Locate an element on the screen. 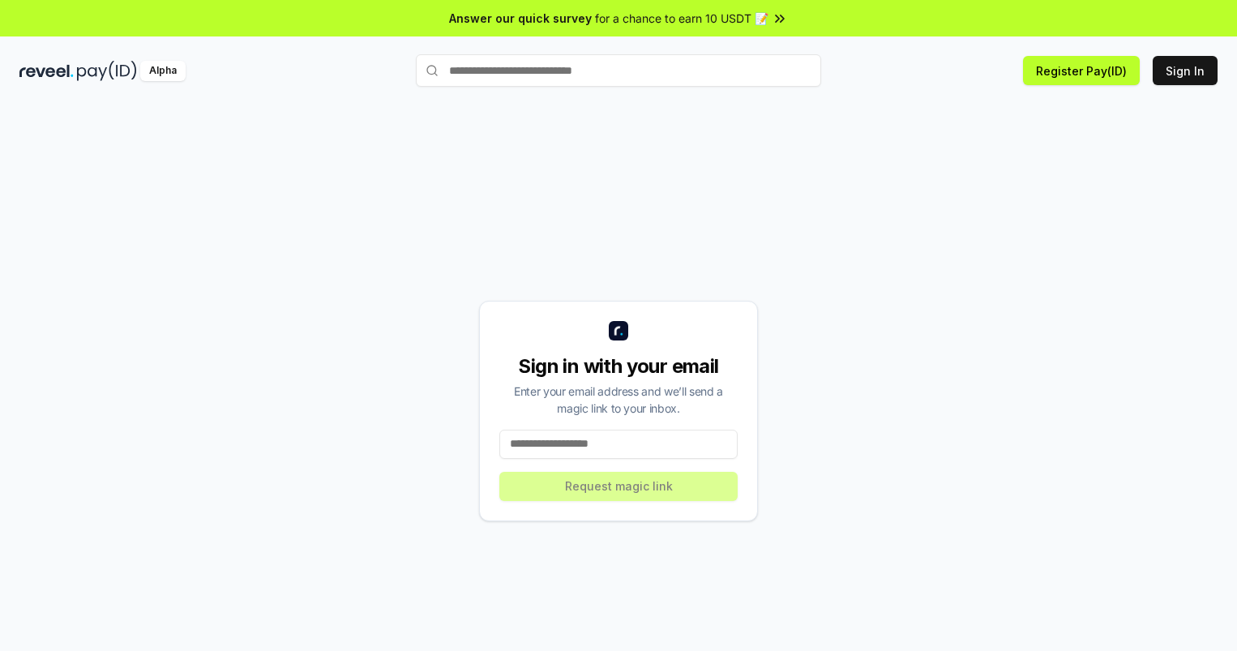 The width and height of the screenshot is (1237, 651). div: Enter your email address and we’ll send a magic link to your inbox. is located at coordinates (618, 400).